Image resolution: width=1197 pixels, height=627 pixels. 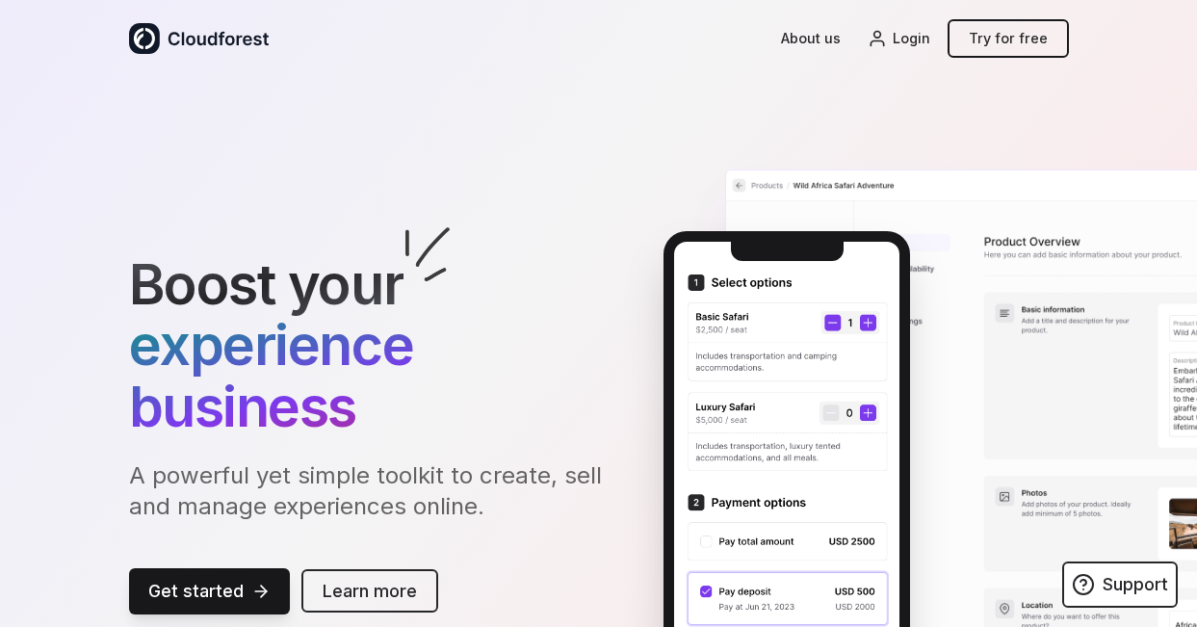 What do you see at coordinates (911, 39) in the screenshot?
I see `span: Login` at bounding box center [911, 39].